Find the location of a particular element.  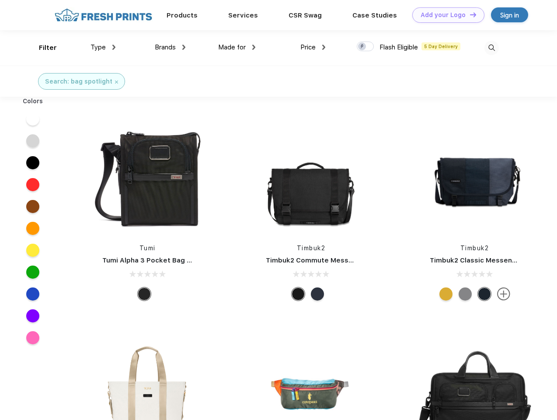

div: Add your Logo is located at coordinates (443, 15).